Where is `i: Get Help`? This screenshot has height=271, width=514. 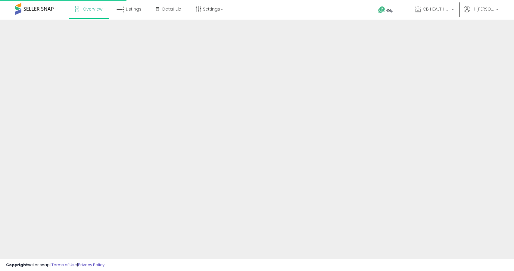
i: Get Help is located at coordinates (382, 10).